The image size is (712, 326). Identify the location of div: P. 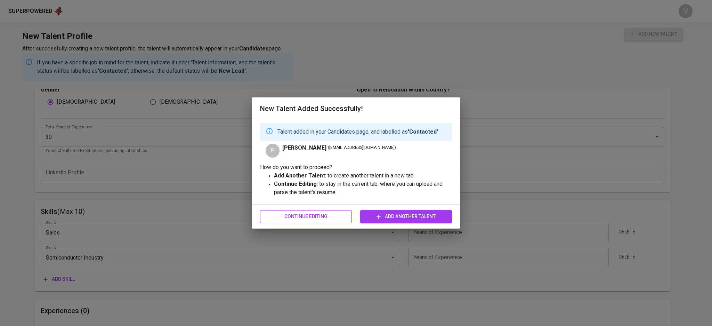
(273, 151).